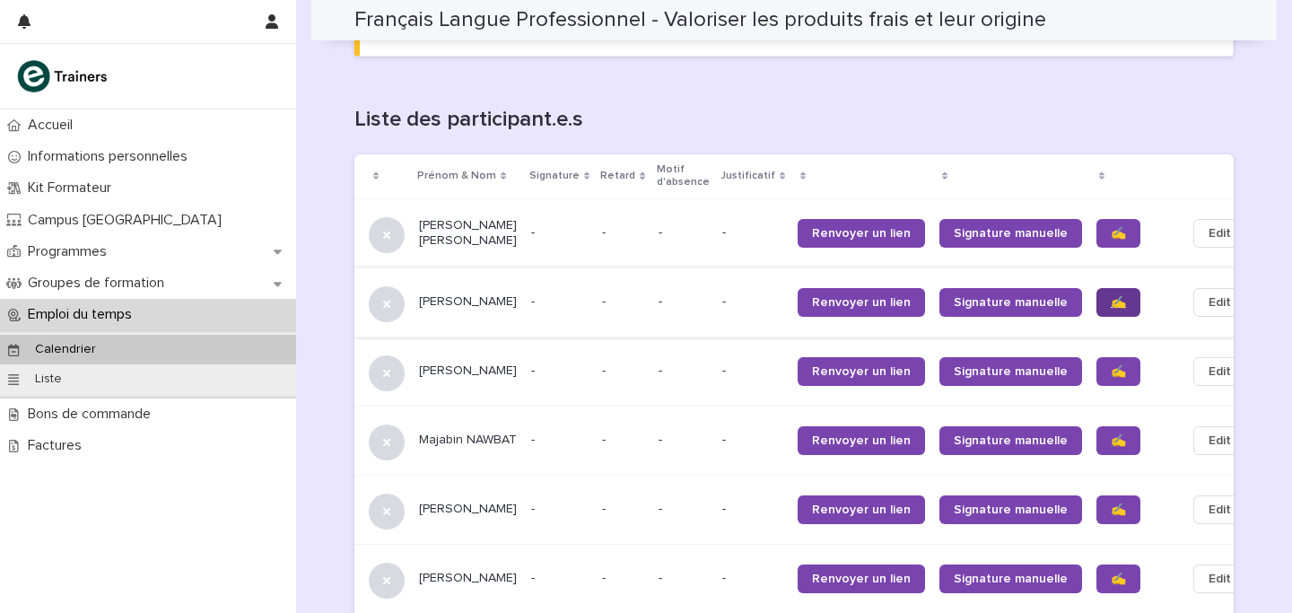 The width and height of the screenshot is (1292, 613). What do you see at coordinates (748, 176) in the screenshot?
I see `p: Justificatif` at bounding box center [748, 176].